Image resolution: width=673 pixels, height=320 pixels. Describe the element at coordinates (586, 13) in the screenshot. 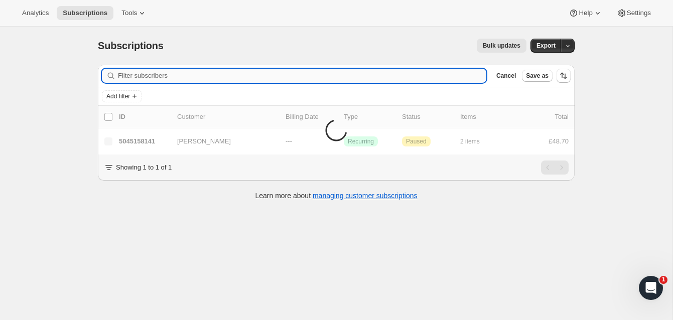

I see `button: Help` at that location.